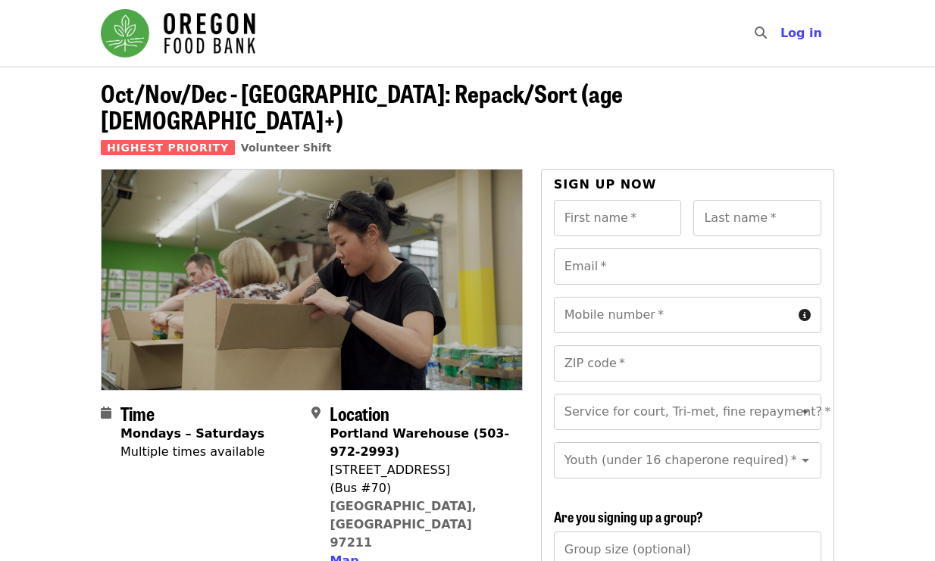  What do you see at coordinates (801, 33) in the screenshot?
I see `button: Log in` at bounding box center [801, 33].